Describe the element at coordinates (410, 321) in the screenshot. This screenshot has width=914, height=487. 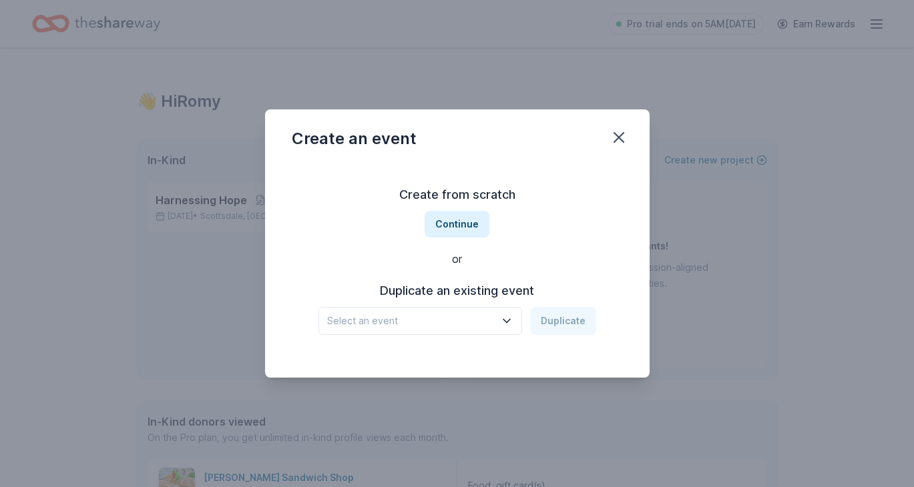
I see `span: Select an event` at that location.